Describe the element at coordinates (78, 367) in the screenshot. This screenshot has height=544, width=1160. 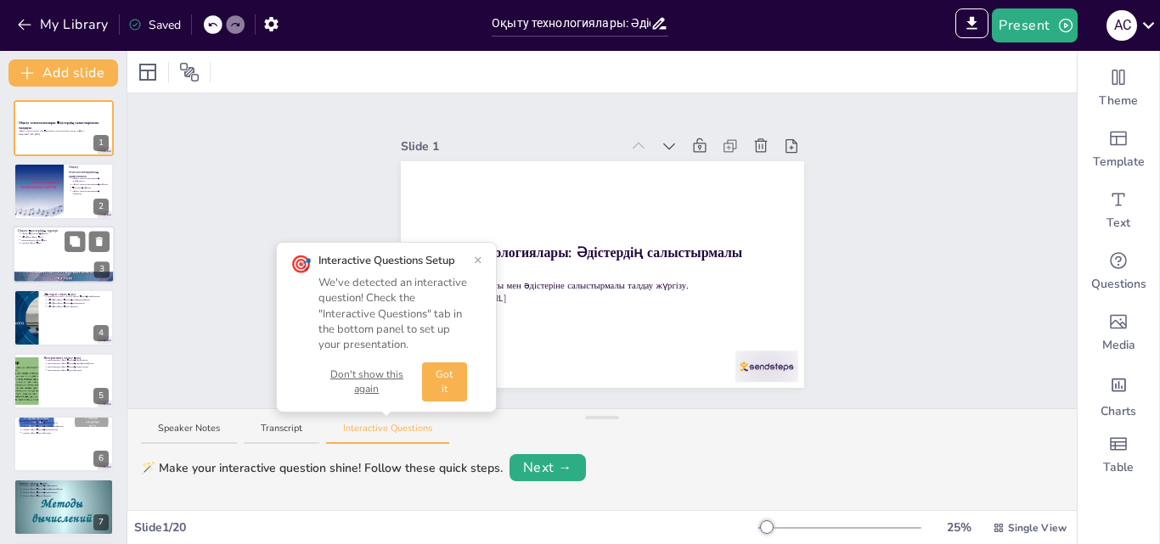
I see `p: Интерактивті оқыту әдісінің кемшіліктері` at that location.